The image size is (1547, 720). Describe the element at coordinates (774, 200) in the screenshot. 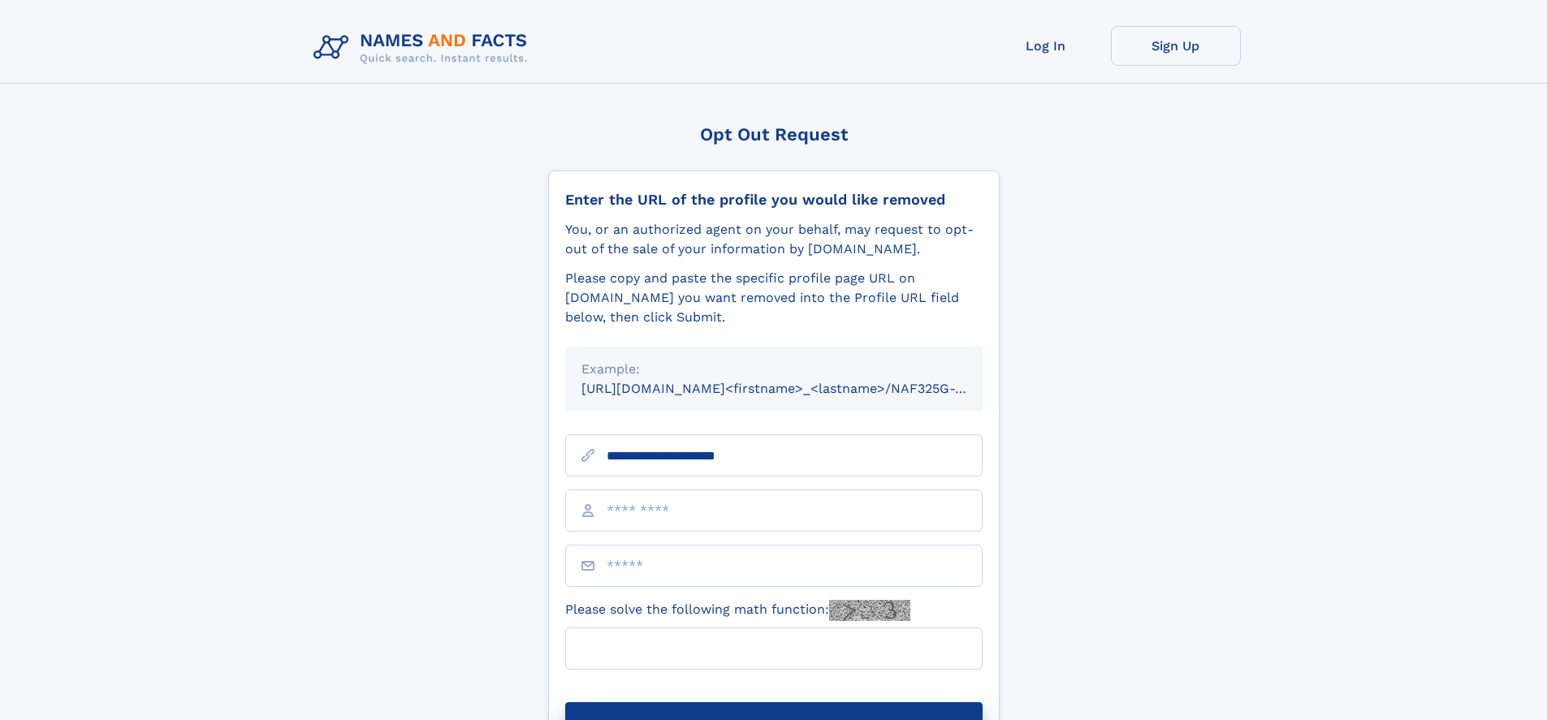

I see `div: Enter the URL of the profile you would like removed` at that location.